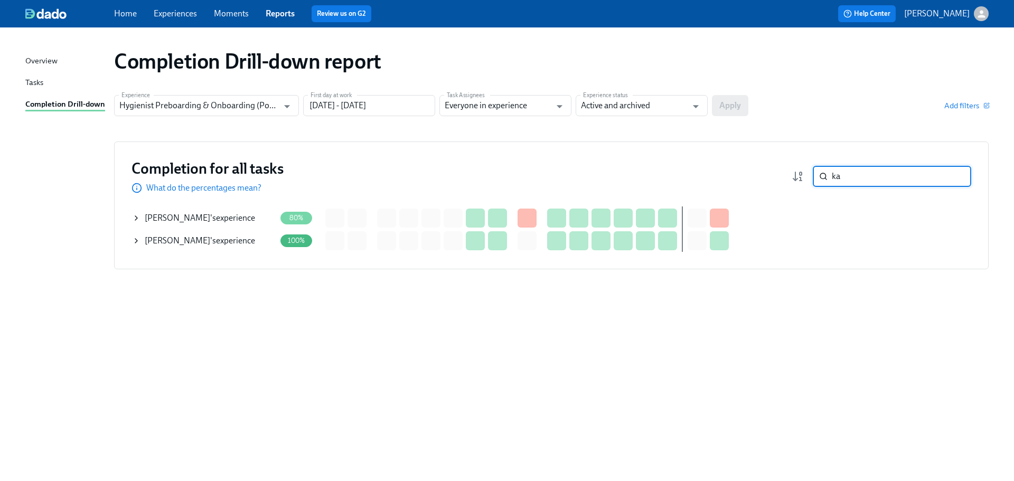  What do you see at coordinates (966, 106) in the screenshot?
I see `span: Add filters` at bounding box center [966, 106].